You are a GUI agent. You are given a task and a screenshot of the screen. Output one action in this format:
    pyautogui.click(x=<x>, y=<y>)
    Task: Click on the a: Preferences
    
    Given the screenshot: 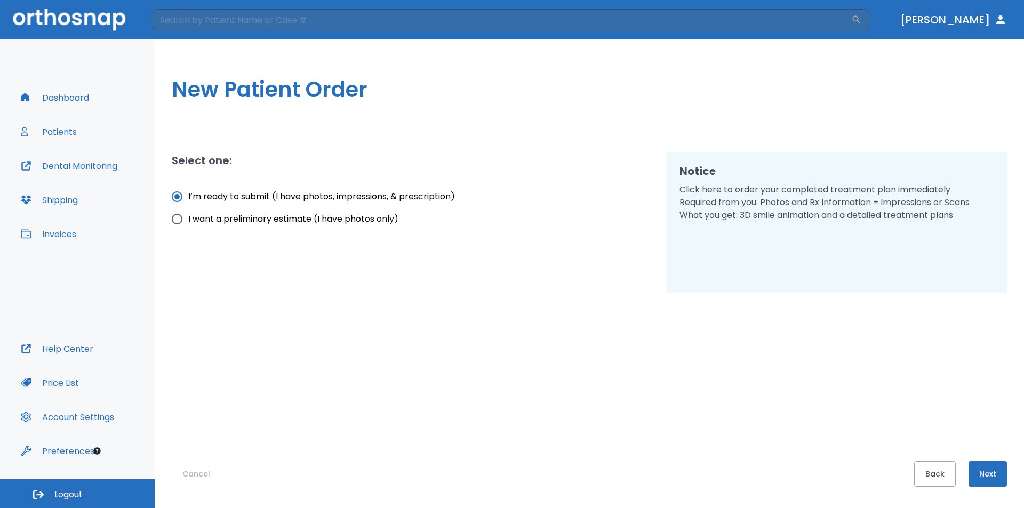 What is the action you would take?
    pyautogui.click(x=58, y=451)
    